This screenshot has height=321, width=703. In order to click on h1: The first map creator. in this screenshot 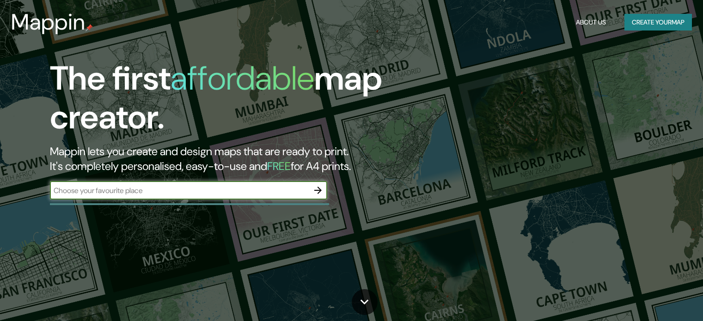, I will do `click(226, 102)`.